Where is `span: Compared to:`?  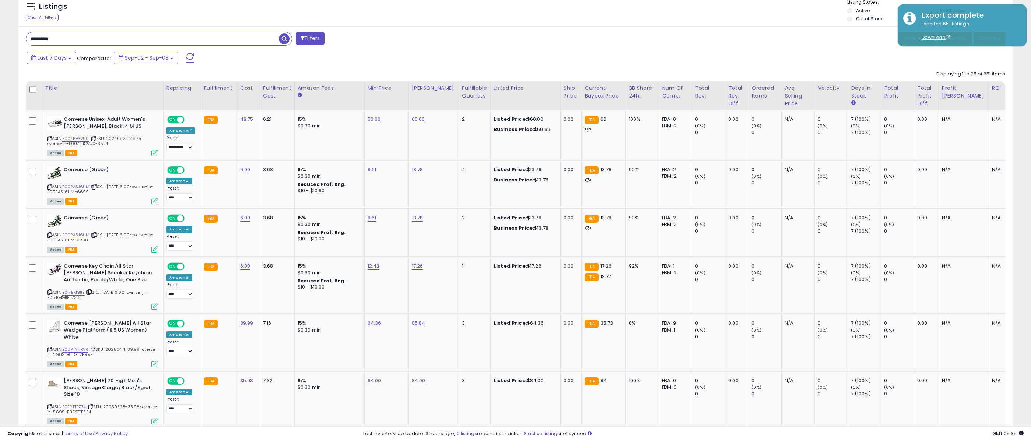 span: Compared to: is located at coordinates (94, 58).